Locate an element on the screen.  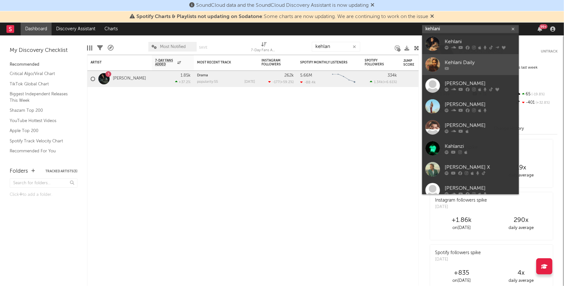
a: Drama is located at coordinates (202, 75).